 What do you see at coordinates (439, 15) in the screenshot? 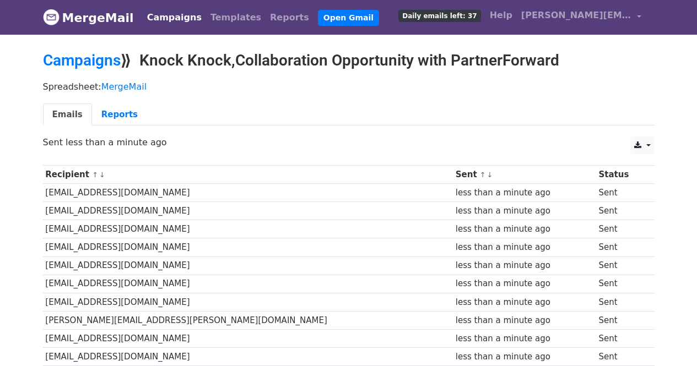
I see `a: Daily emails left: 37` at bounding box center [439, 15].